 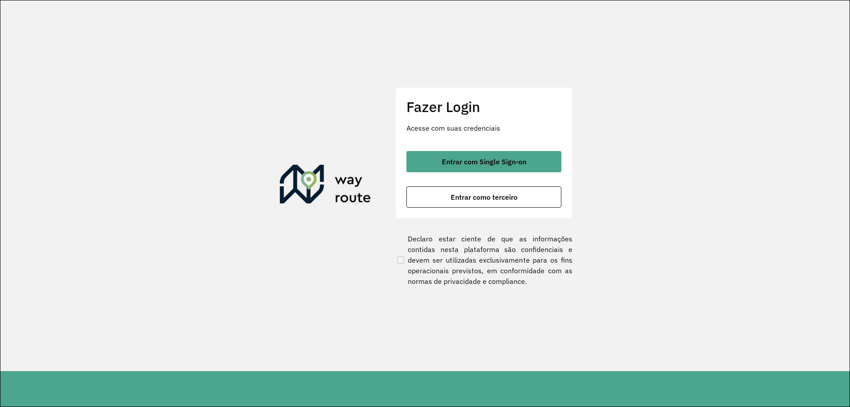 I want to click on span: Entrar com Single Sign-on, so click(x=484, y=162).